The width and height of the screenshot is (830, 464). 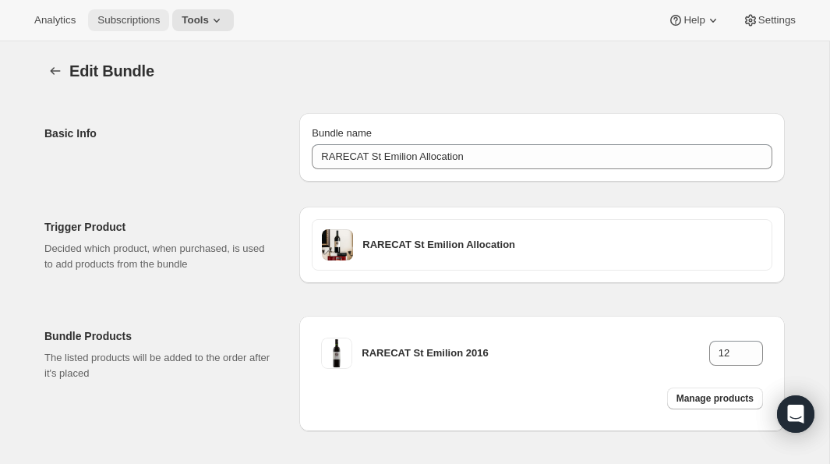 What do you see at coordinates (562, 245) in the screenshot?
I see `h3: RARECAT St Emilion Allocation` at bounding box center [562, 245].